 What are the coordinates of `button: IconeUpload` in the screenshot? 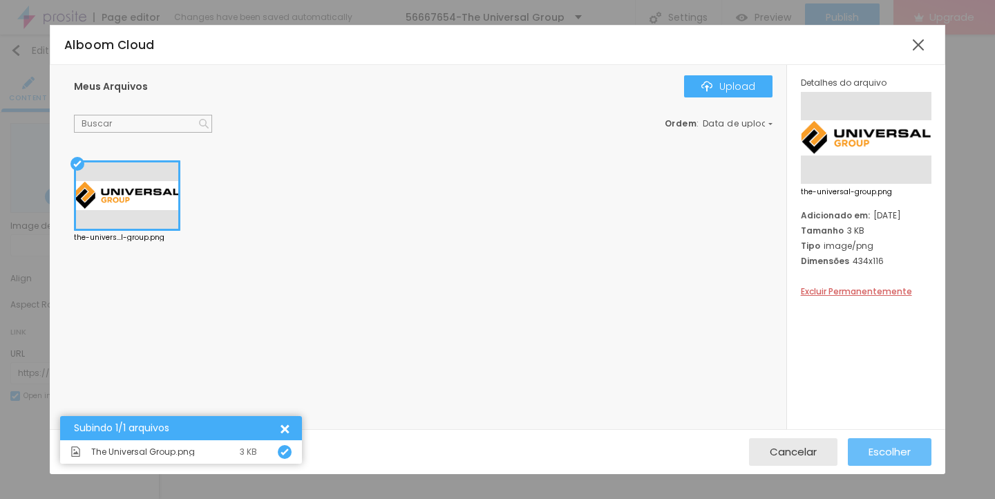 It's located at (729, 86).